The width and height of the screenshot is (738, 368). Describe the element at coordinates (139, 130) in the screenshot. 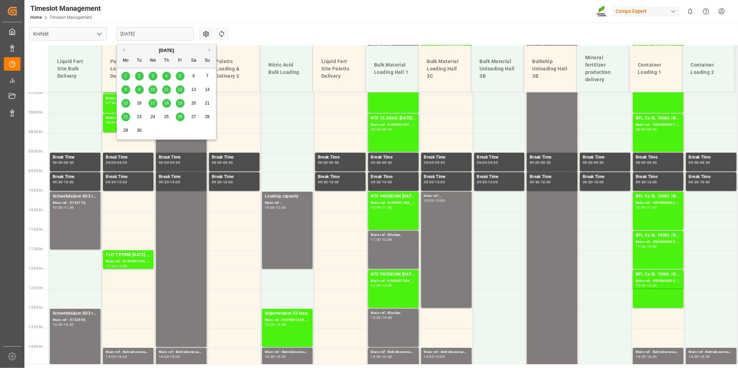

I see `div: Choose Tuesday, September 30th, 2025` at that location.